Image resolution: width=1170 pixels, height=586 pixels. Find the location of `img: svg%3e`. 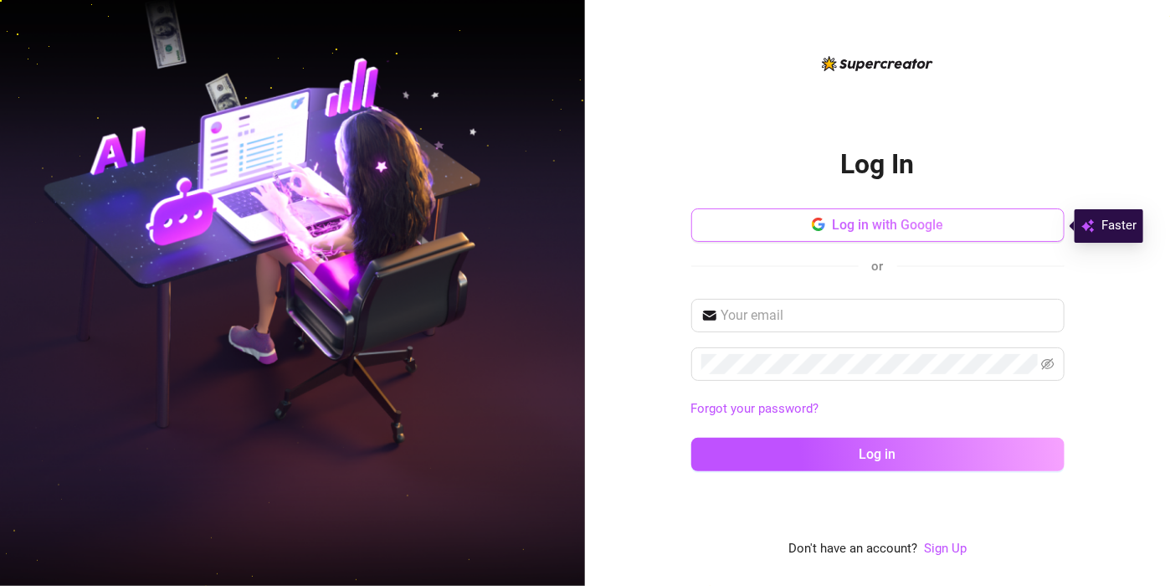

img: svg%3e is located at coordinates (1088, 226).